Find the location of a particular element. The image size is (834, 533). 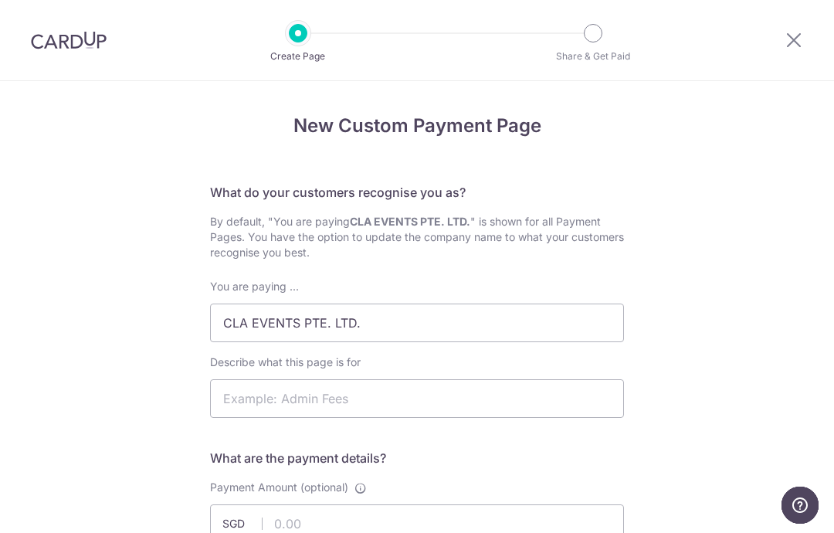

b: CLA EVENTS PTE. LTD. is located at coordinates (410, 221).